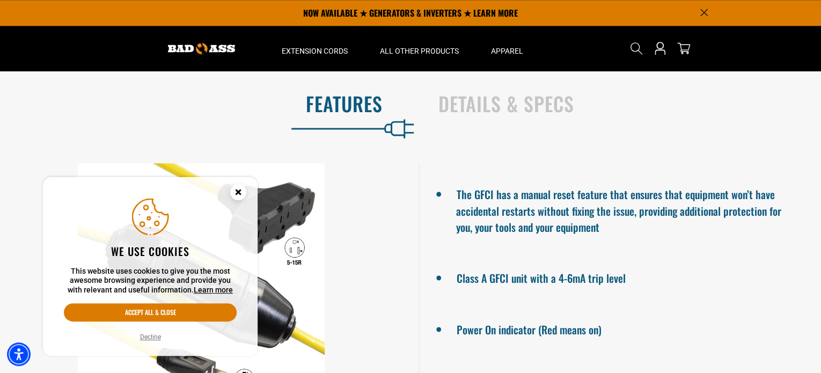 The height and width of the screenshot is (373, 821). Describe the element at coordinates (507, 51) in the screenshot. I see `span: Apparel` at that location.